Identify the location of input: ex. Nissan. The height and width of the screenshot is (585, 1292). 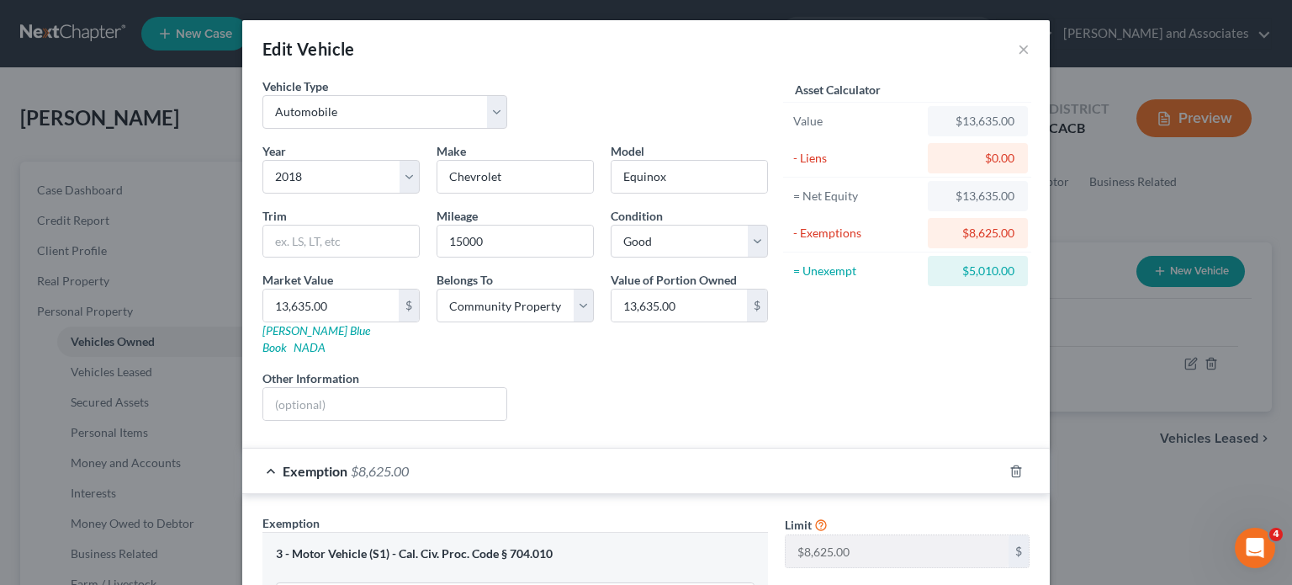
(515, 177).